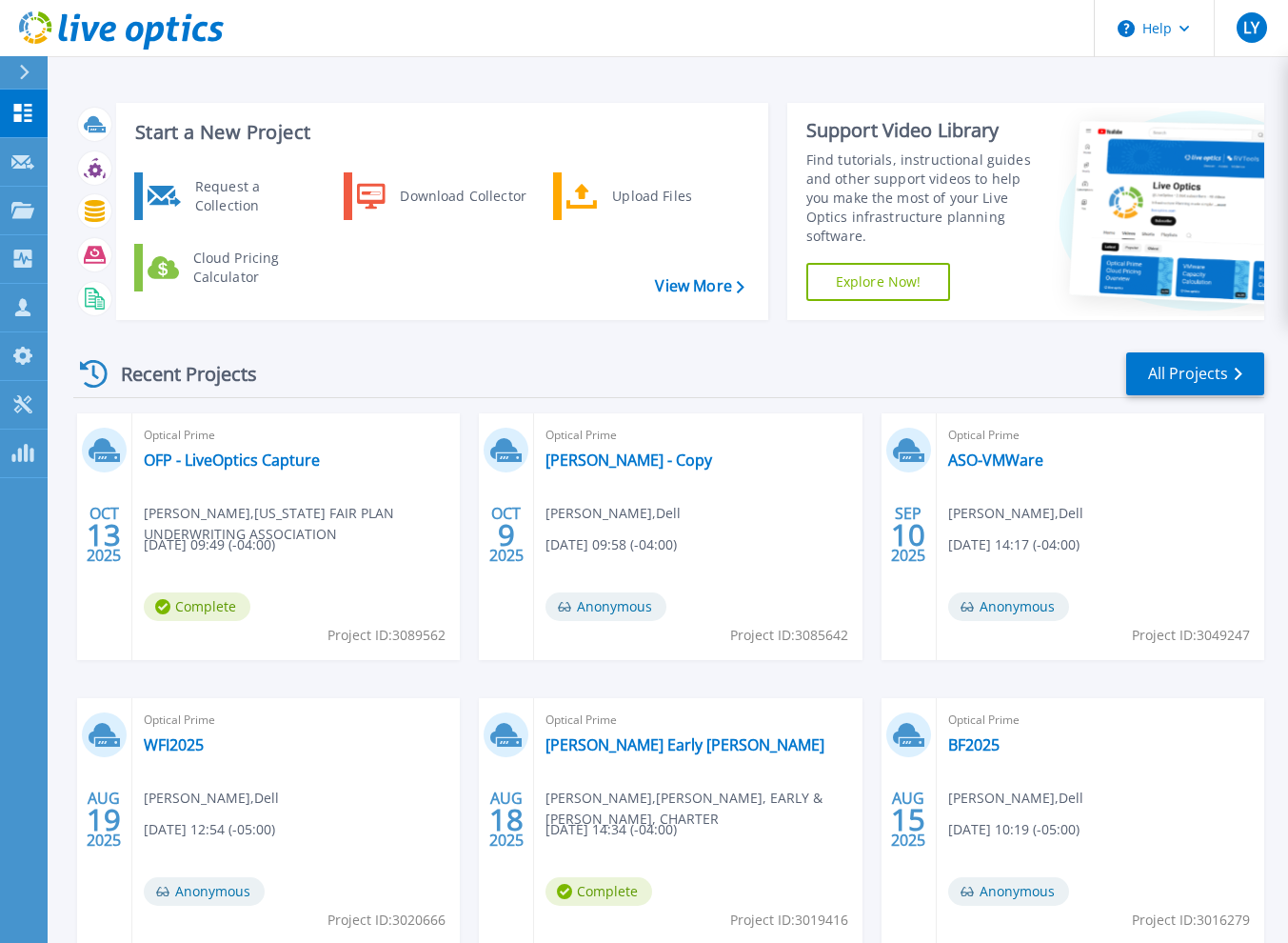  What do you see at coordinates (387, 635) in the screenshot?
I see `span: Project ID: 3089562` at bounding box center [387, 635].